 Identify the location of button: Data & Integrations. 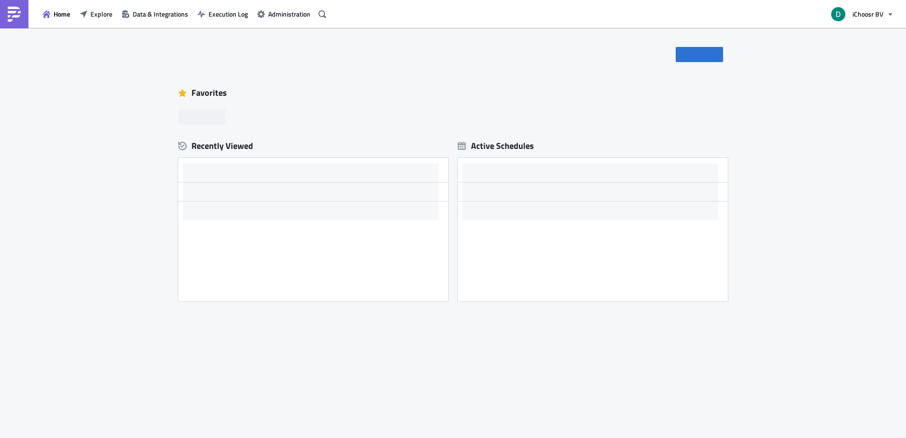
(155, 14).